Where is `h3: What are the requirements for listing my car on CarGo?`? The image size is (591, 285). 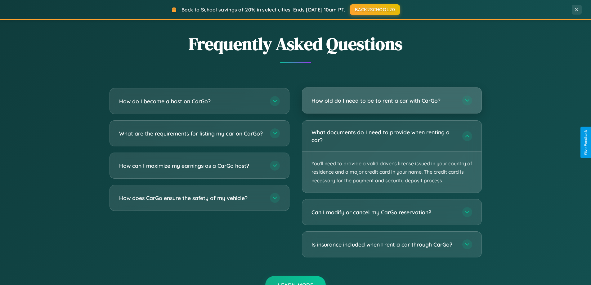 h3: What are the requirements for listing my car on CarGo? is located at coordinates (191, 133).